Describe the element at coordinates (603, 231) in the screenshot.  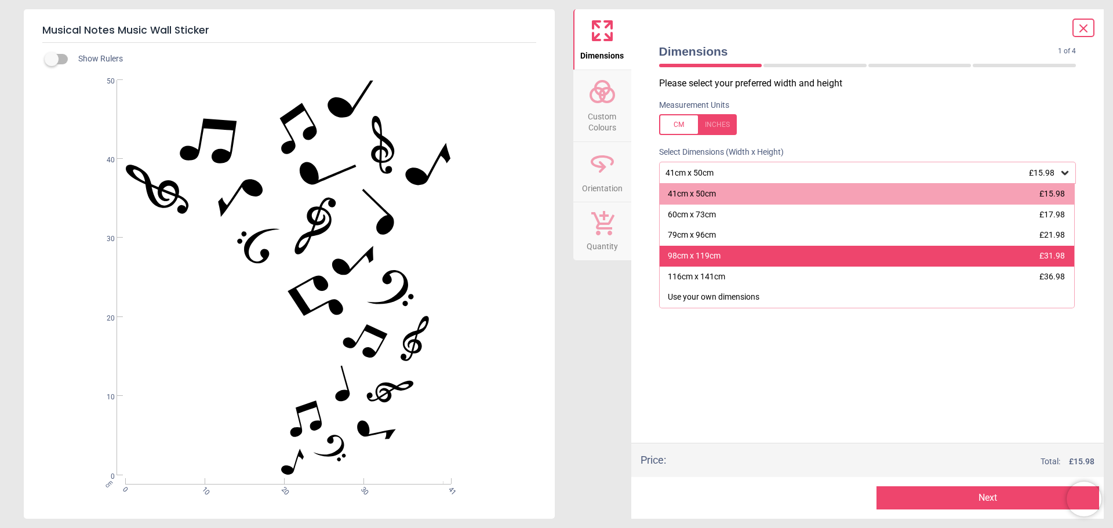
I see `button: Quantity` at that location.